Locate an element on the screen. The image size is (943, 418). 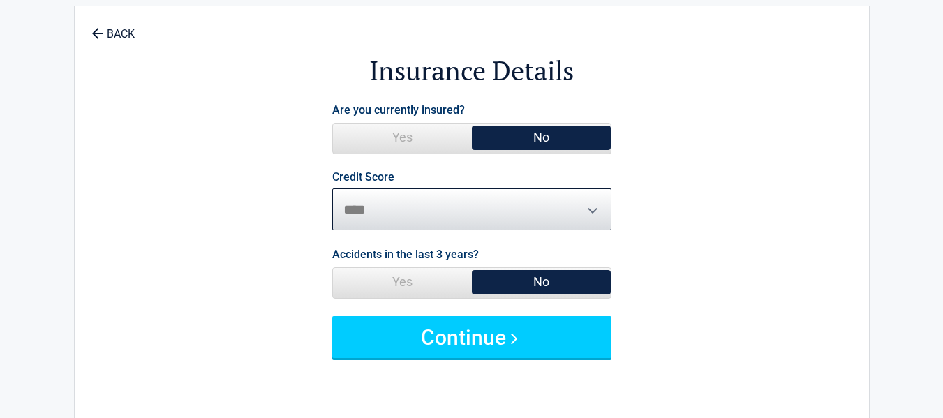
label: Accidents in the last 3 years? is located at coordinates (406, 254).